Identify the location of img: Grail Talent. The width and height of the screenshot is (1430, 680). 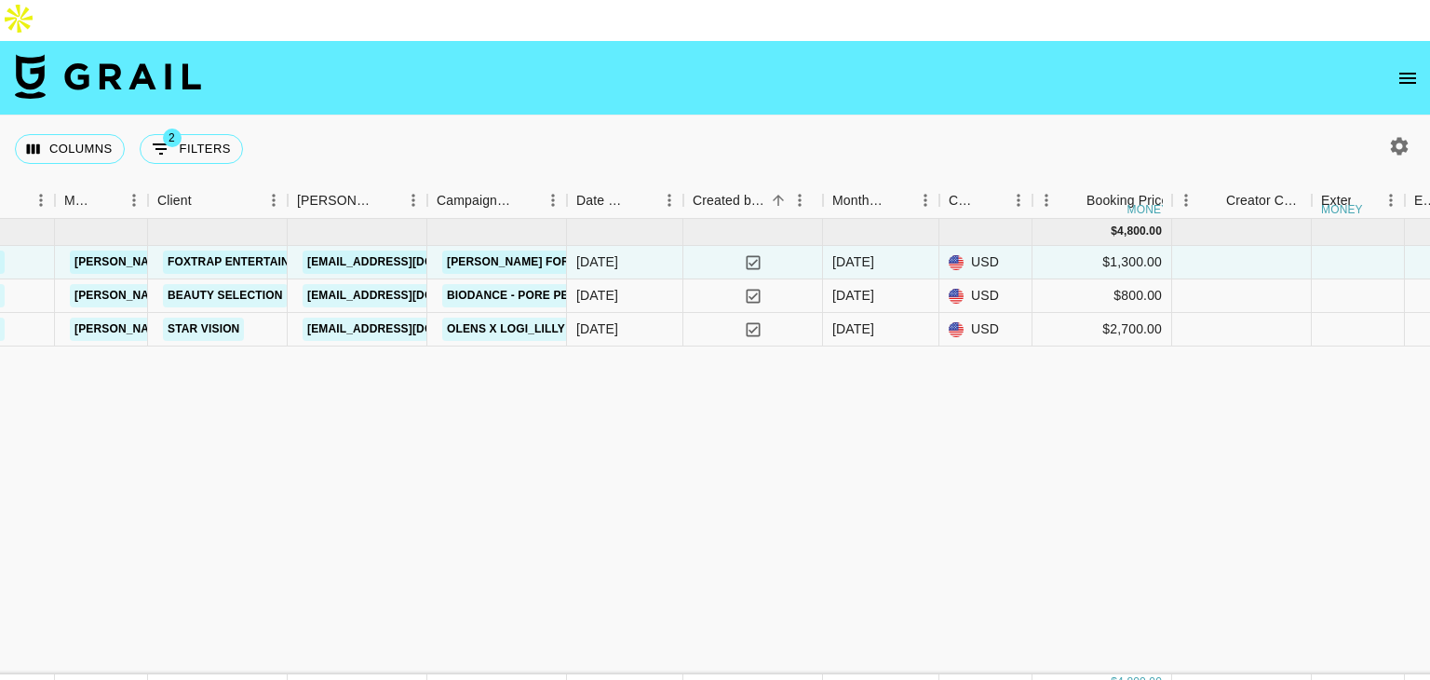
(108, 76).